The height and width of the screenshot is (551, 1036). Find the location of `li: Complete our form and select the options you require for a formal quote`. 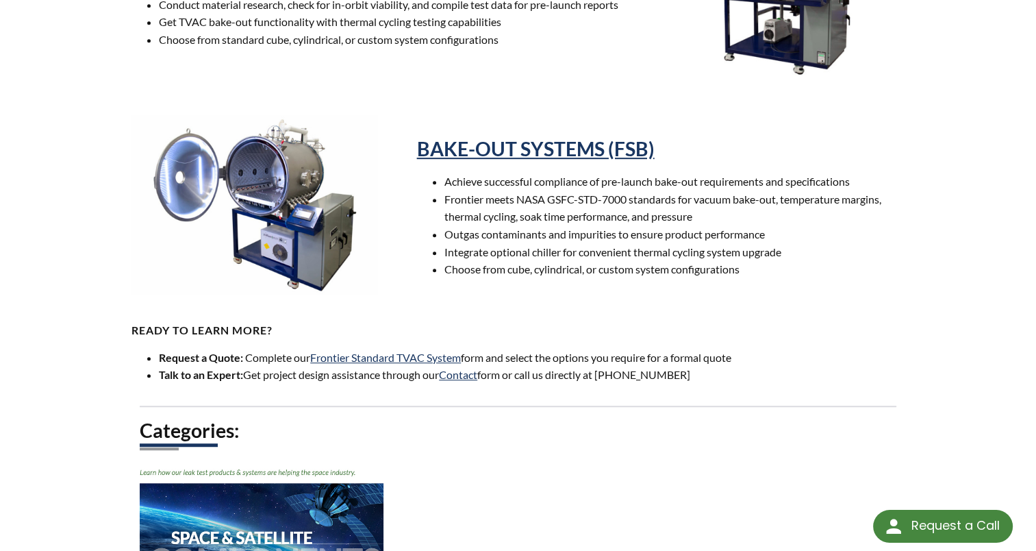

li: Complete our form and select the options you require for a formal quote is located at coordinates (531, 357).